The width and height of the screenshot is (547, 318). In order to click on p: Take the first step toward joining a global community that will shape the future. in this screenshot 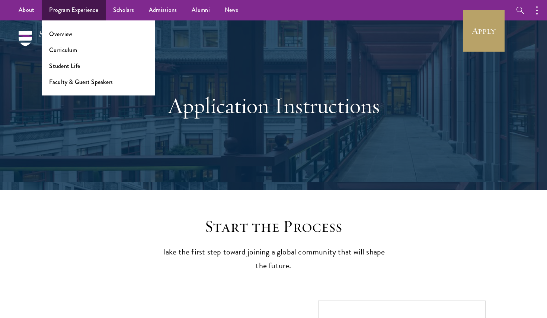, I will do `click(273, 259)`.